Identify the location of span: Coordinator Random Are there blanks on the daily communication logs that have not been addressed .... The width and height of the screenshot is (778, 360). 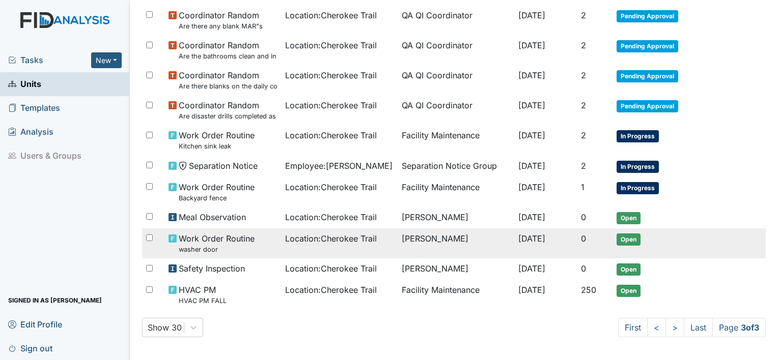
(227, 80).